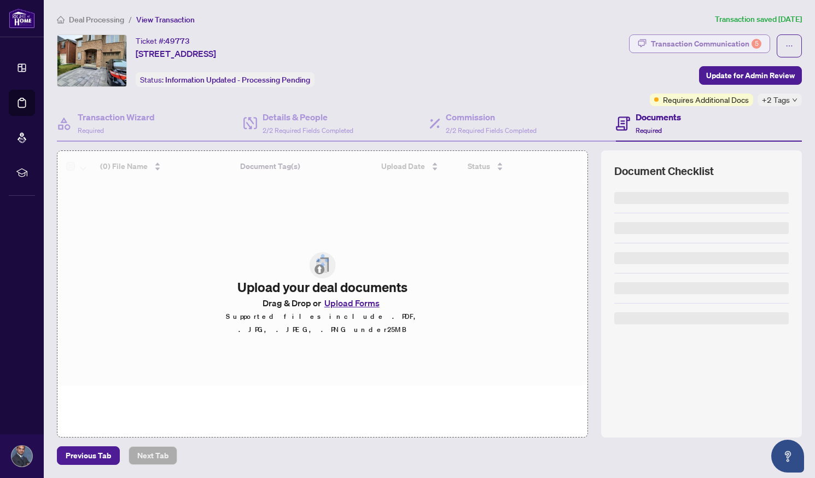  Describe the element at coordinates (116, 117) in the screenshot. I see `h4: Transaction Wizard` at that location.